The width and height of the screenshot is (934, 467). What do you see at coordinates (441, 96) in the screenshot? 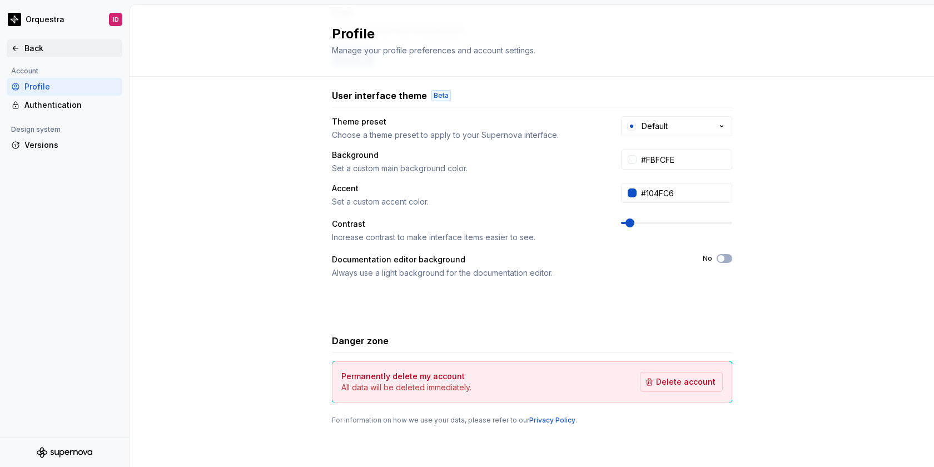
I see `div: Beta` at bounding box center [441, 96].